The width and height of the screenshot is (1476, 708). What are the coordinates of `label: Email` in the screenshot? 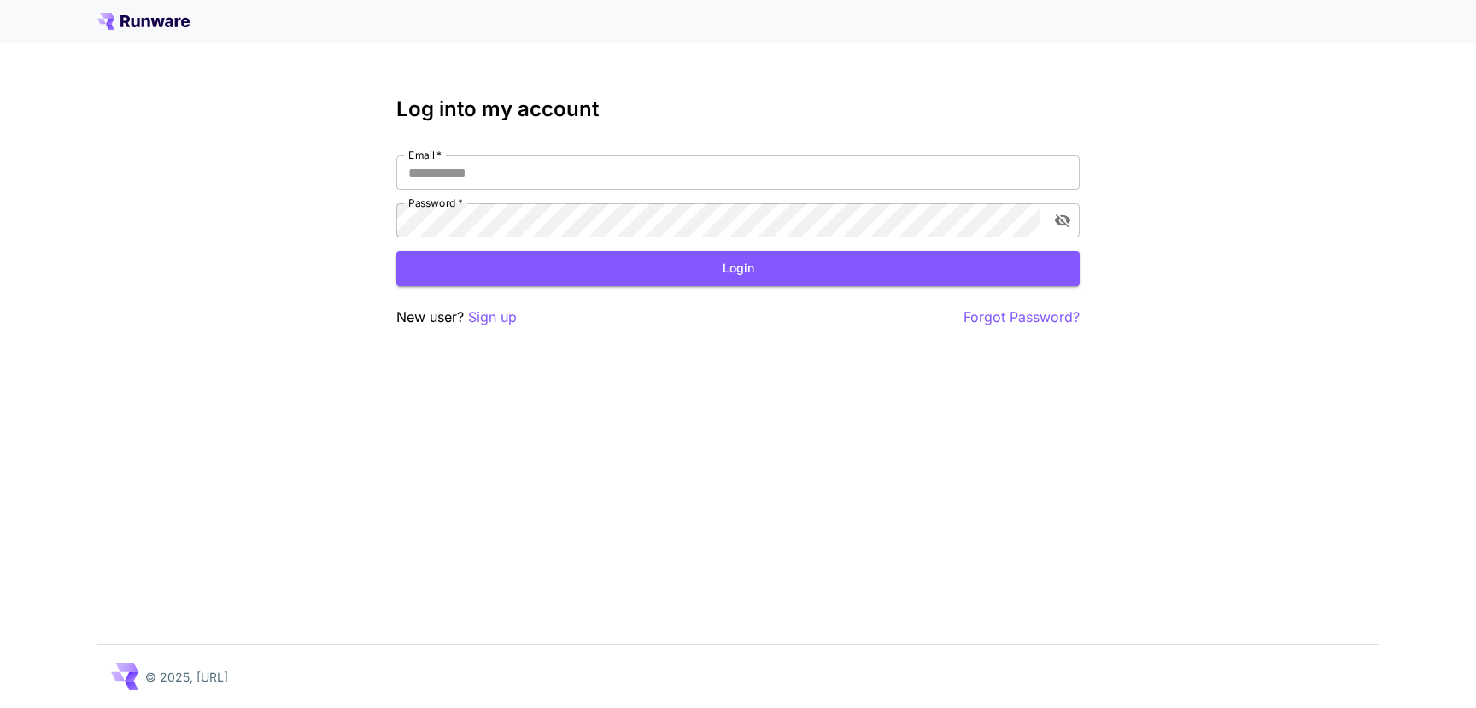 It's located at (424, 155).